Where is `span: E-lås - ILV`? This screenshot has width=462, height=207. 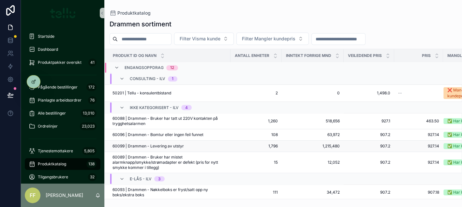
span: E-lås - ILV is located at coordinates (141, 179).